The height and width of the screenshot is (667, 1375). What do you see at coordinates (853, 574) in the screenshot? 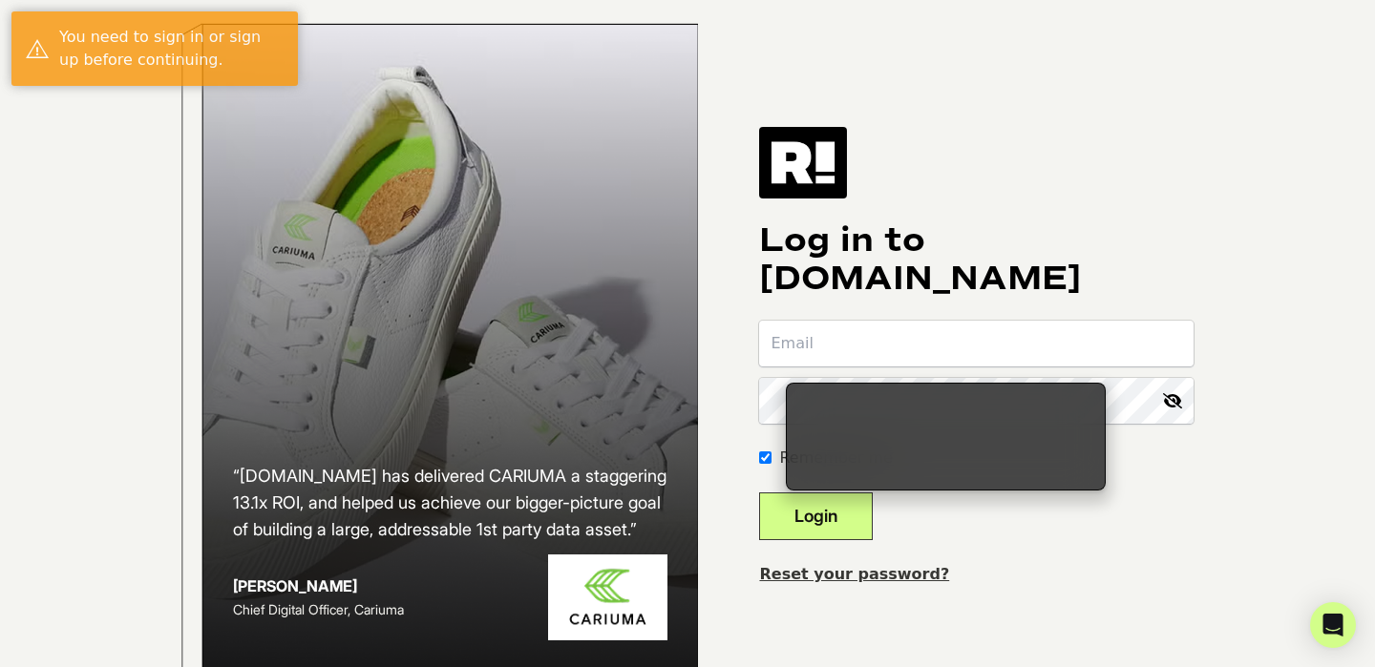
I see `a: Reset your password?` at bounding box center [853, 574].